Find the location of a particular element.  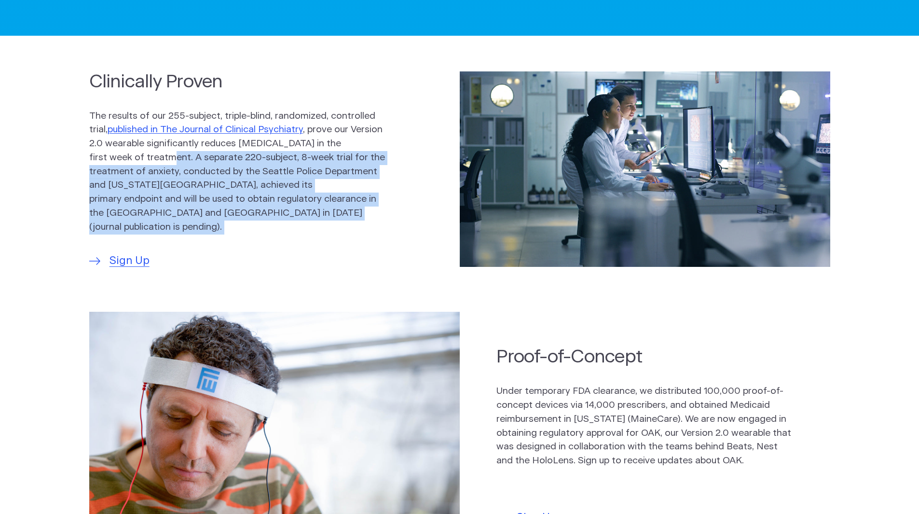

p: Under temporary FDA clearance, we distributed 100,000 proof-of-concept devices via 14,000 prescri... is located at coordinates (644, 426).